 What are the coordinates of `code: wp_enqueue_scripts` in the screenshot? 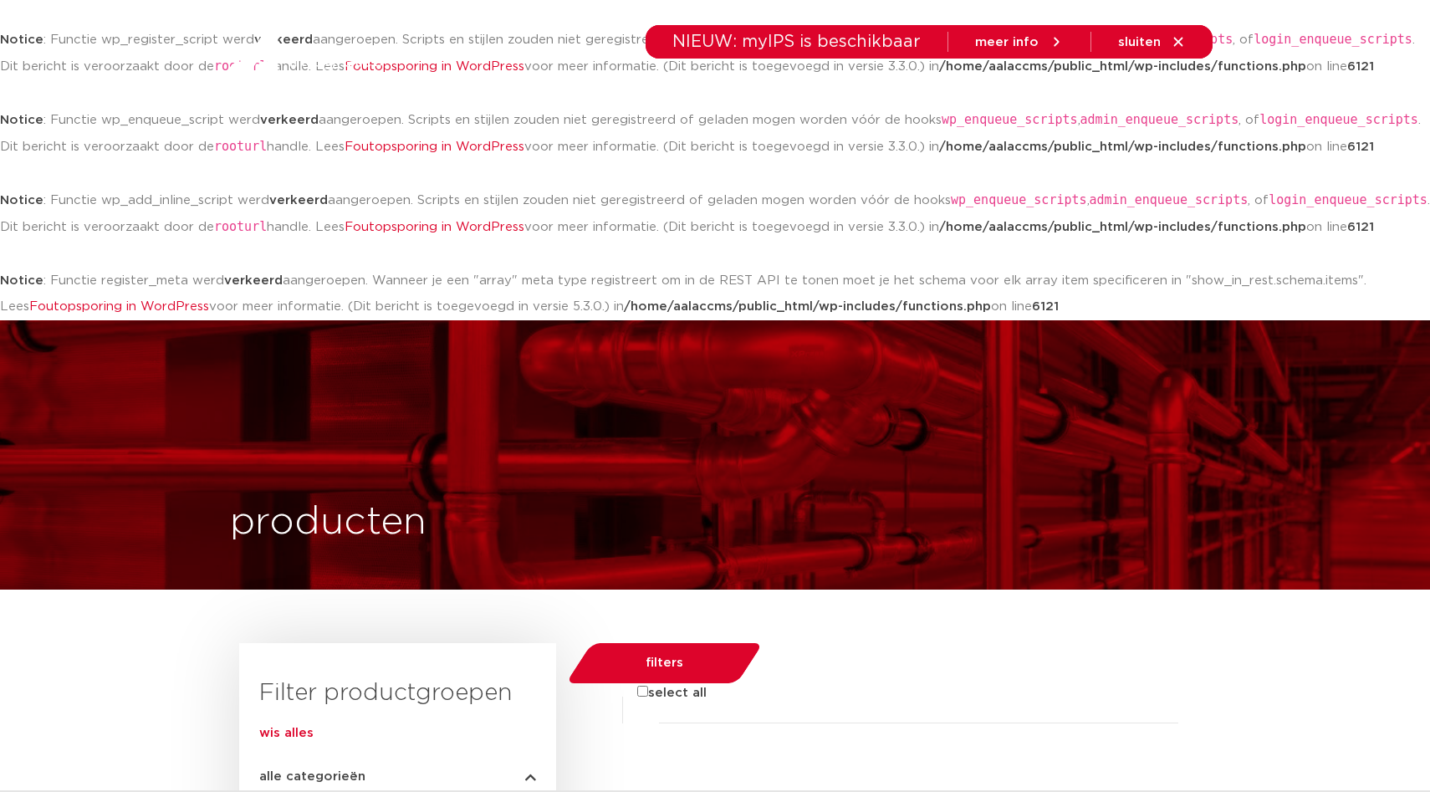 It's located at (1018, 200).